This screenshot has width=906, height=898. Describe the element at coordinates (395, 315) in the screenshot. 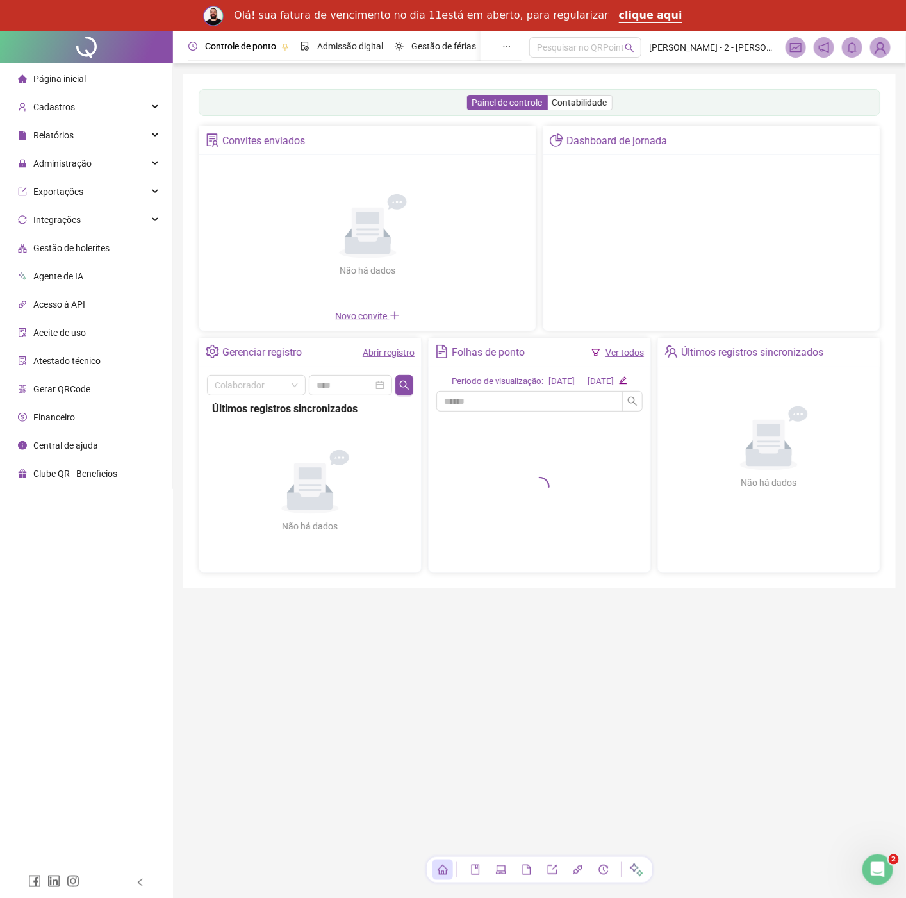

I see `span: plus` at that location.